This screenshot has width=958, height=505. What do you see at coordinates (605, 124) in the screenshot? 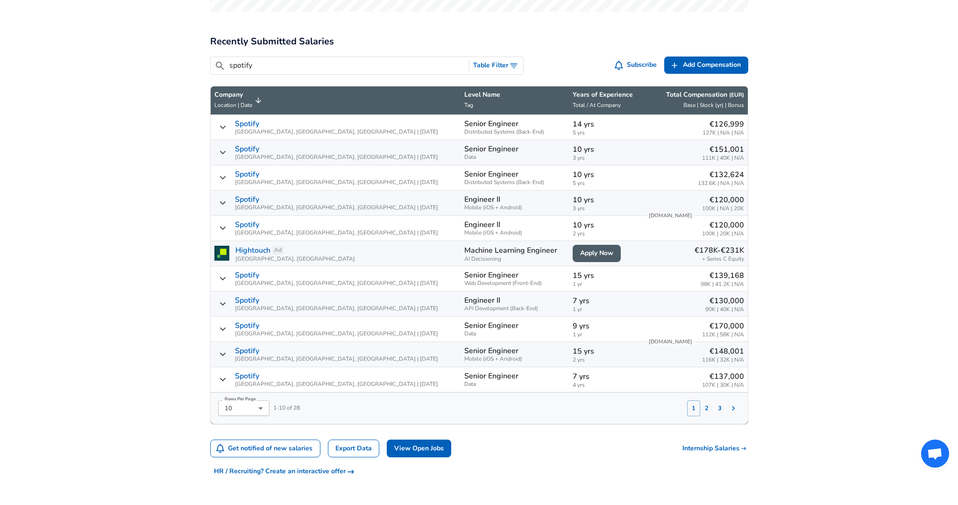
I see `p: 14 yrs` at bounding box center [605, 124].